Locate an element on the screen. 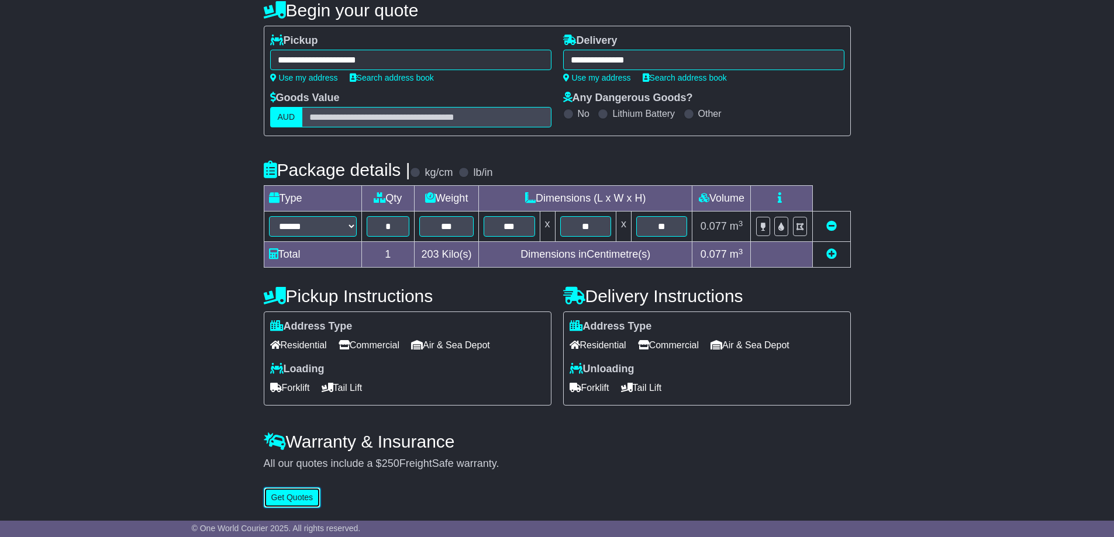  td: Type is located at coordinates (312, 199).